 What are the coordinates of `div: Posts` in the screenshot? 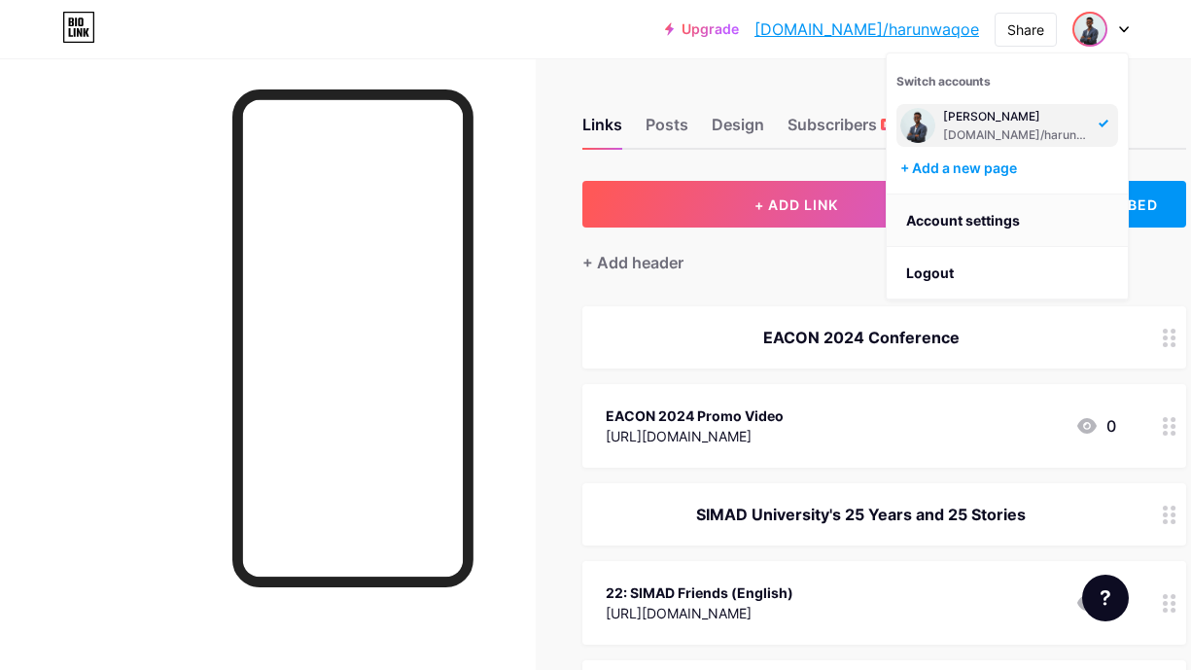 It's located at (667, 130).